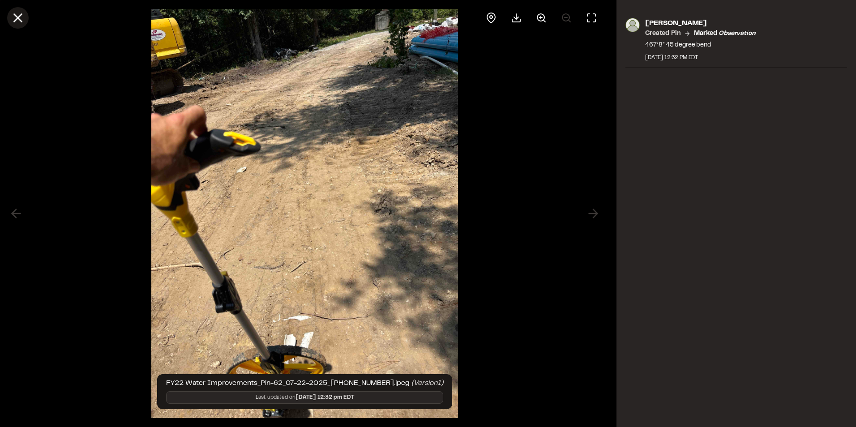  Describe the element at coordinates (18, 18) in the screenshot. I see `button: Close modal` at that location.